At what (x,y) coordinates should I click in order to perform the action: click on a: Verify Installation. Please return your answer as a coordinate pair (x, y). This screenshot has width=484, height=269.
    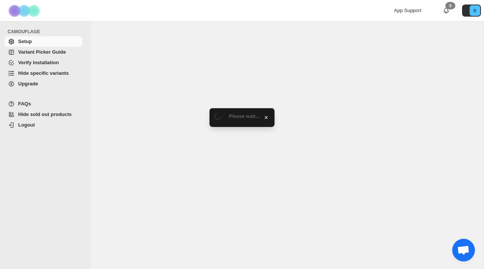
    Looking at the image, I should click on (43, 63).